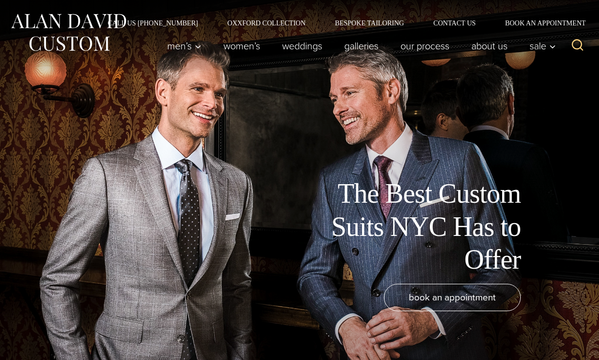 Image resolution: width=599 pixels, height=360 pixels. What do you see at coordinates (452, 298) in the screenshot?
I see `a: book an appointment` at bounding box center [452, 298].